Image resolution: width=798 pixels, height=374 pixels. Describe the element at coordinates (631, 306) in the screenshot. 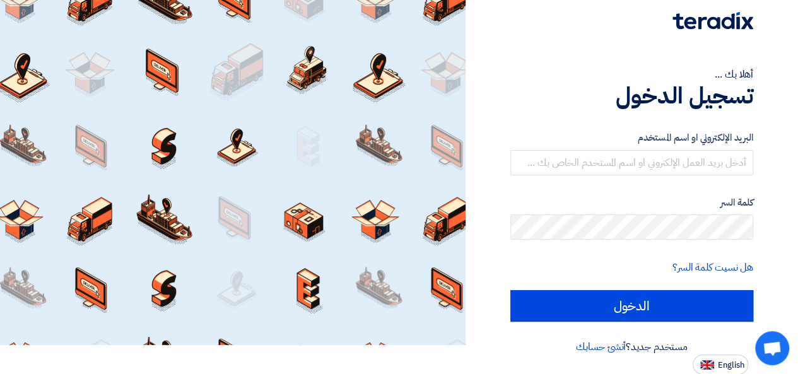

I see `input: الدخول` at that location.